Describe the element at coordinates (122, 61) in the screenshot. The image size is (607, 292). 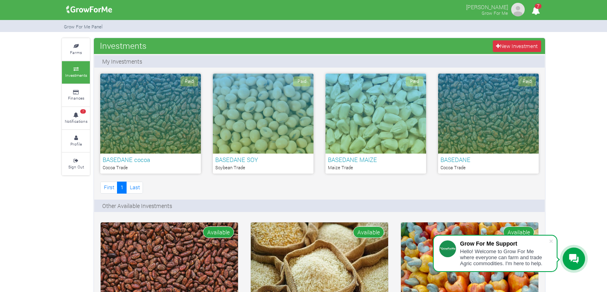
I see `p: My Investments` at that location.